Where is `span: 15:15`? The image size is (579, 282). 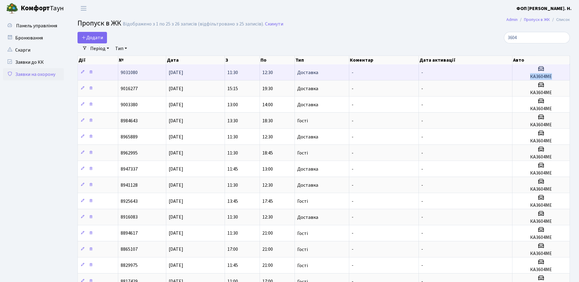
span: 15:15 is located at coordinates (233, 89).